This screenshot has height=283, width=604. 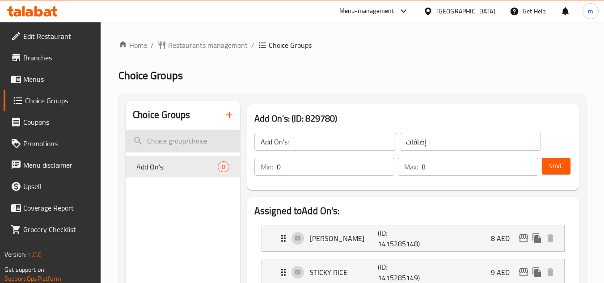 What do you see at coordinates (411, 167) in the screenshot?
I see `p: Max:` at bounding box center [411, 167].